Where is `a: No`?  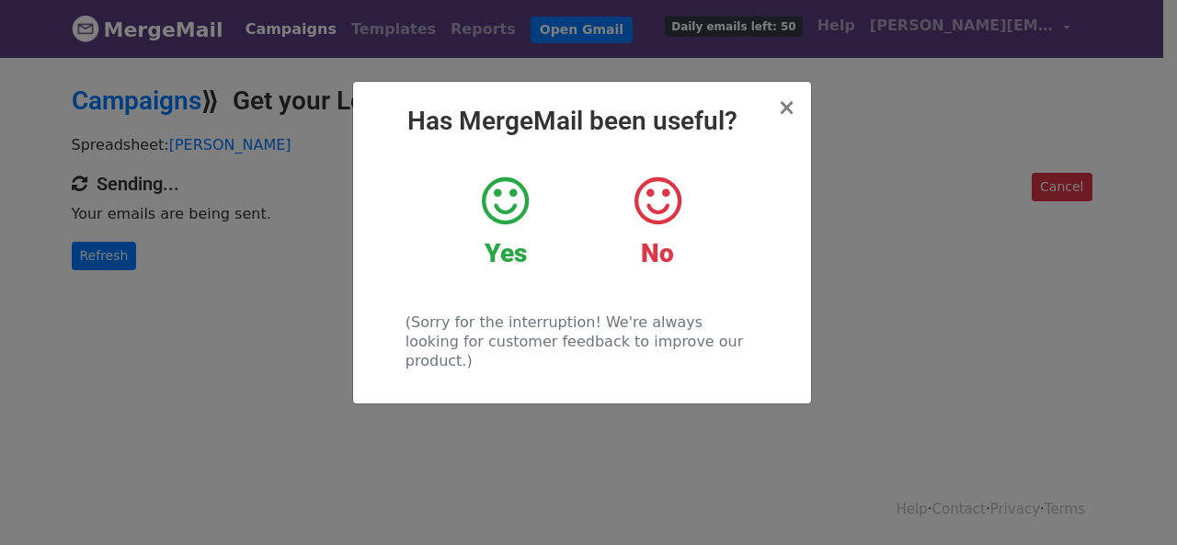 a: No is located at coordinates (656, 222).